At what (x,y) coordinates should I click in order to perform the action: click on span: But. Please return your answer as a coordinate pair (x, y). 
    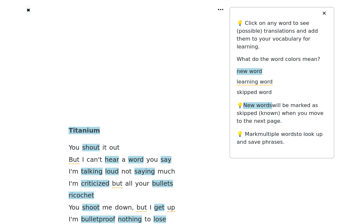
    Looking at the image, I should click on (74, 160).